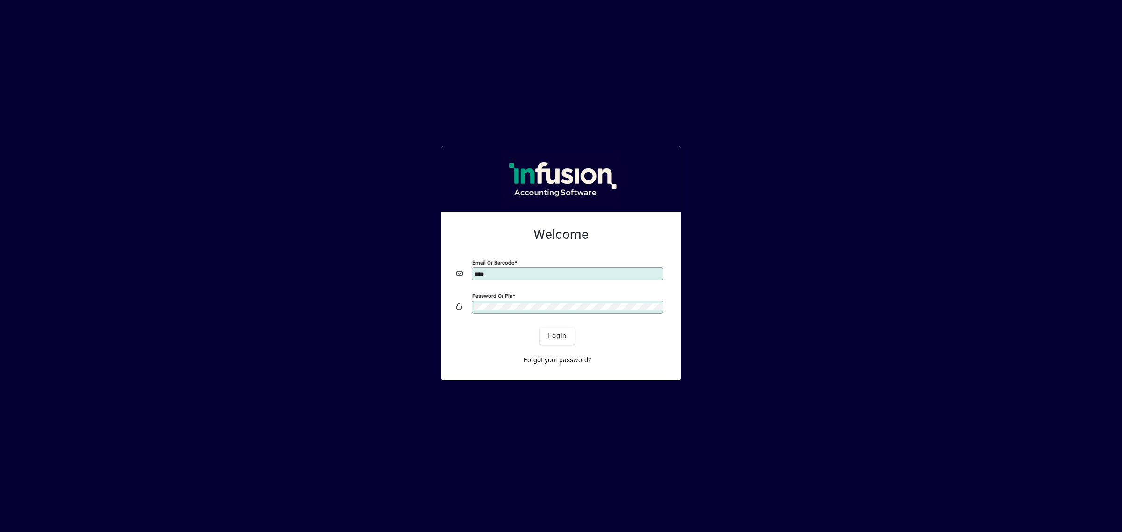 This screenshot has width=1122, height=532. What do you see at coordinates (557, 336) in the screenshot?
I see `span: Login` at bounding box center [557, 336].